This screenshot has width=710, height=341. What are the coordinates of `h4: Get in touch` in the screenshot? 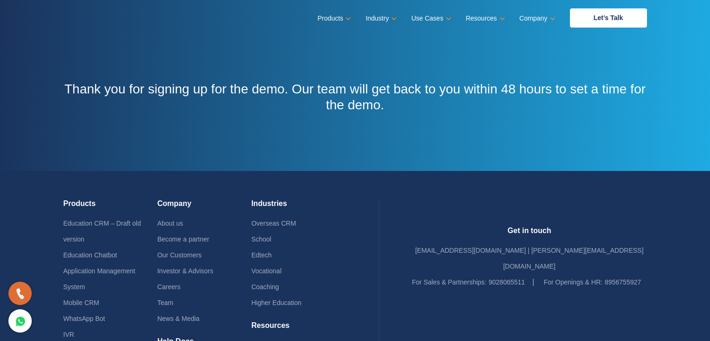 It's located at (529, 234).